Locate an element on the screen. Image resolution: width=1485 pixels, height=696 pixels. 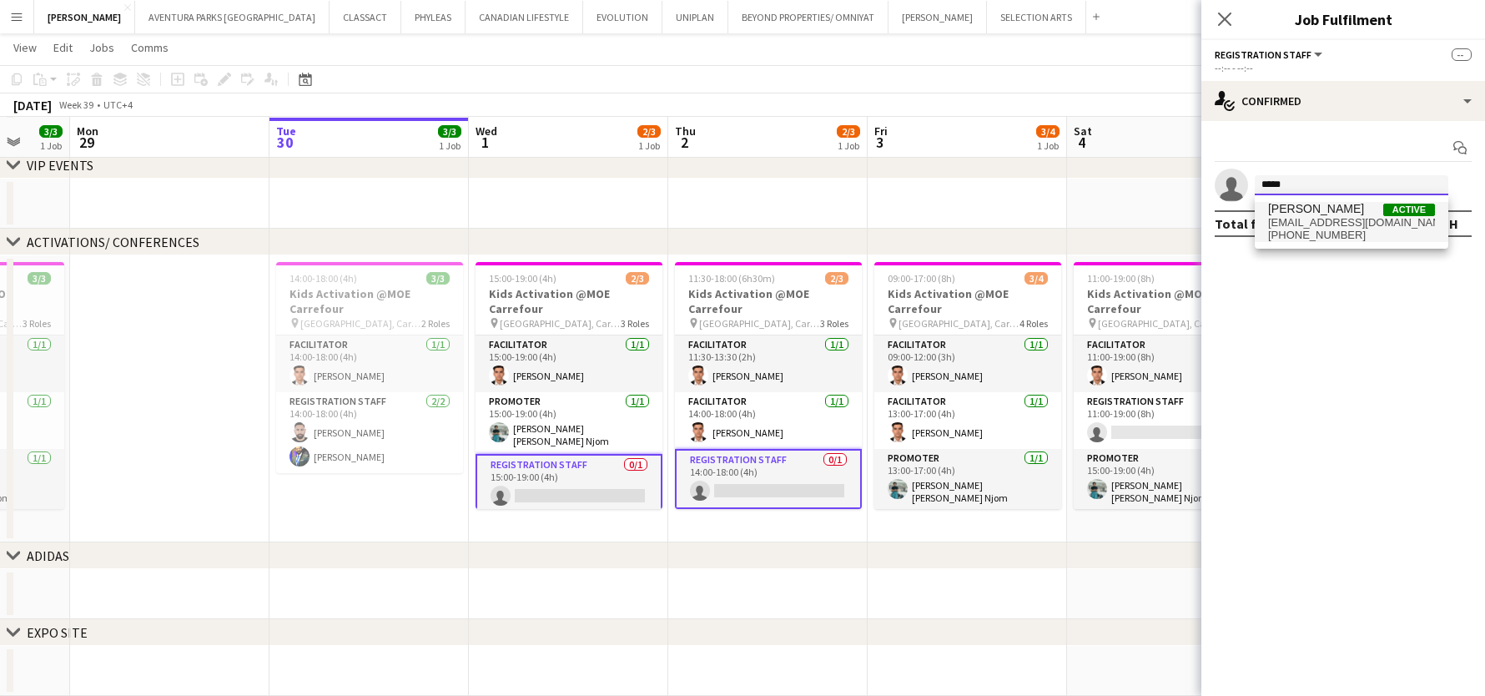
div: VIP EVENTS is located at coordinates (60, 165).